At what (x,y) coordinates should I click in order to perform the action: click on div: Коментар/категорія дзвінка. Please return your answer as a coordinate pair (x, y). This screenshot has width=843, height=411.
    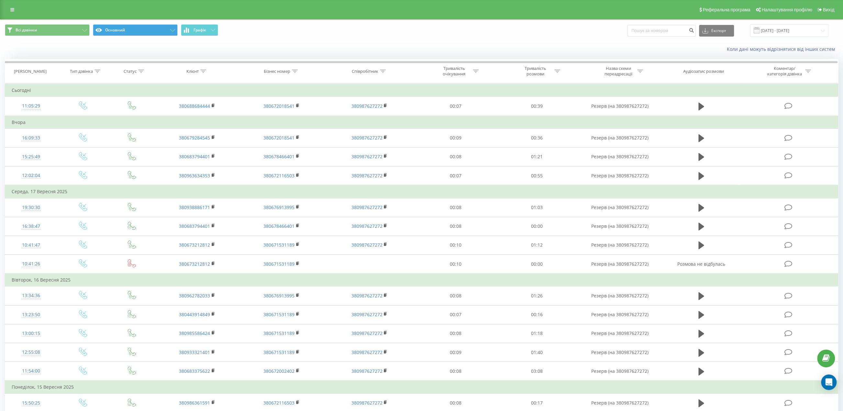
    Looking at the image, I should click on (784, 71).